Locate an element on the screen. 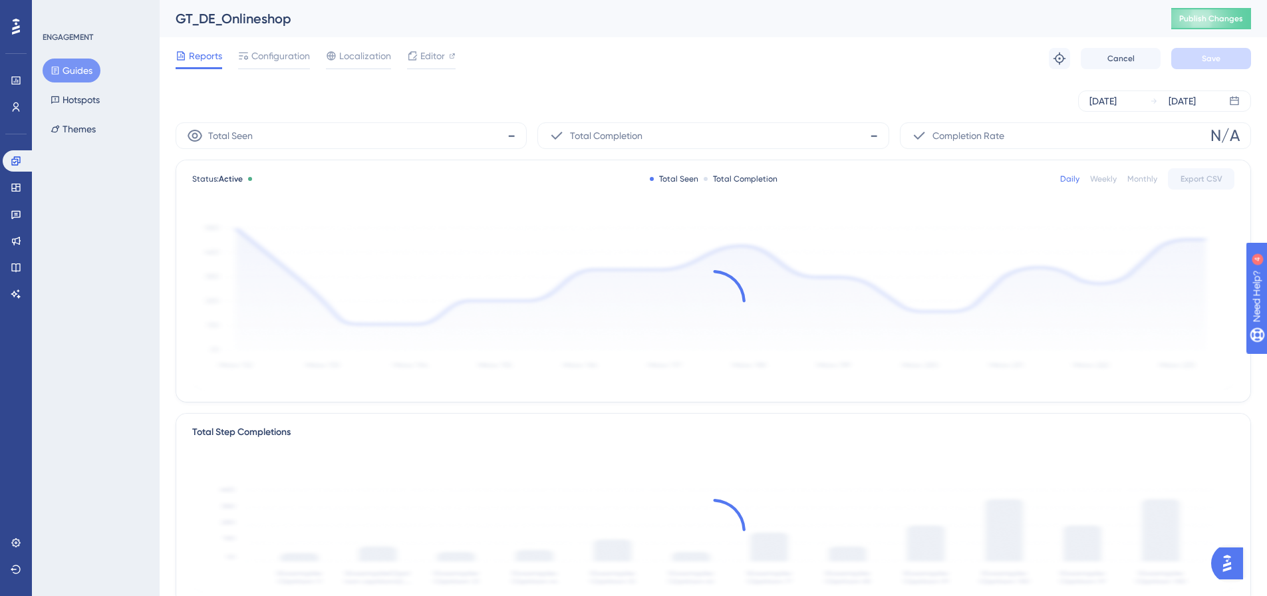 The width and height of the screenshot is (1267, 596). span: Active is located at coordinates (231, 179).